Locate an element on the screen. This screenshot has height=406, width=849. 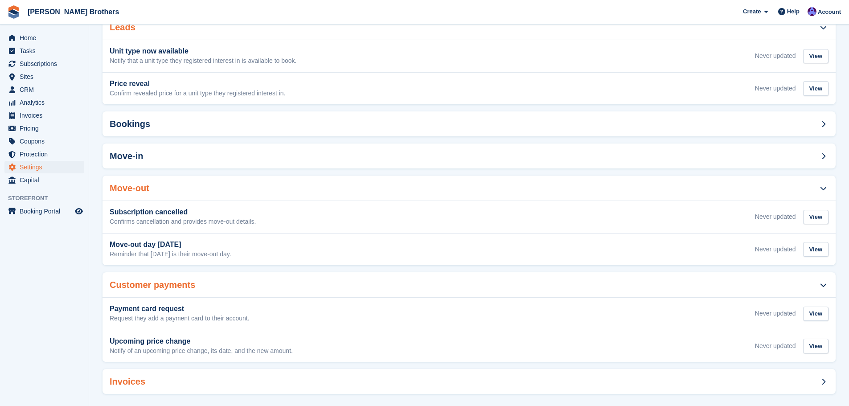
span: Storefront is located at coordinates (48, 198).